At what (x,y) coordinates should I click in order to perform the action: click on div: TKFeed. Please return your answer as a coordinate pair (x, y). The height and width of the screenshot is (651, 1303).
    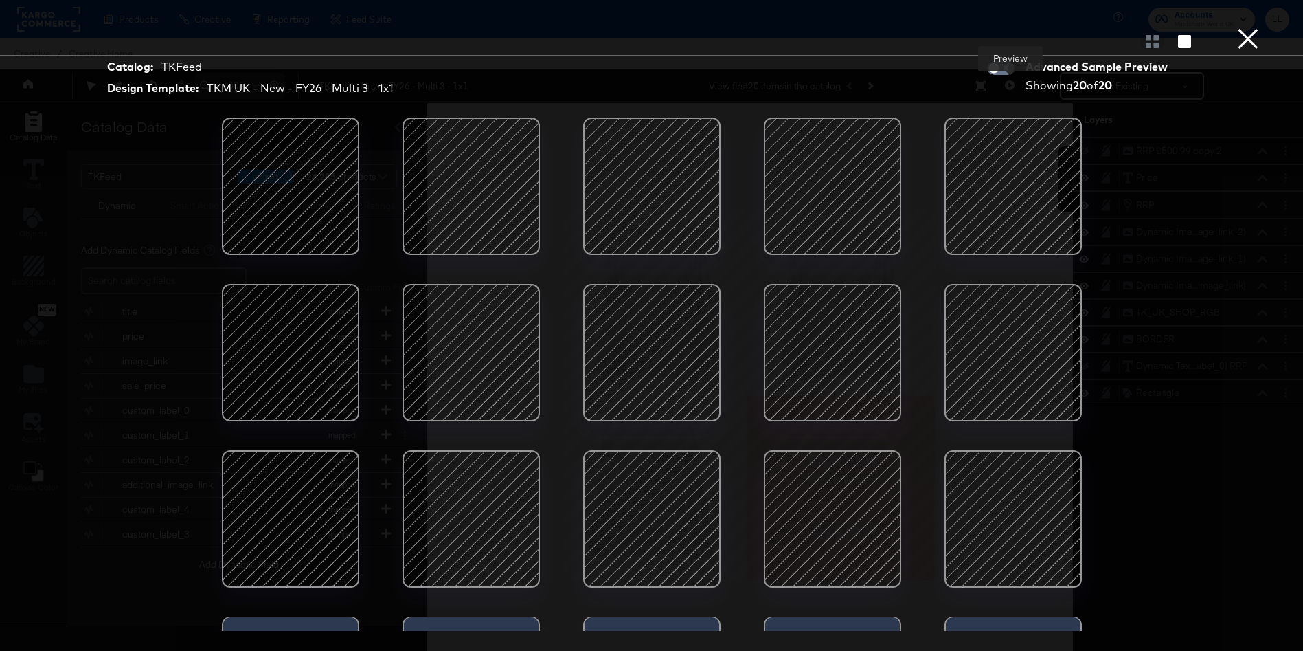
    Looking at the image, I should click on (181, 67).